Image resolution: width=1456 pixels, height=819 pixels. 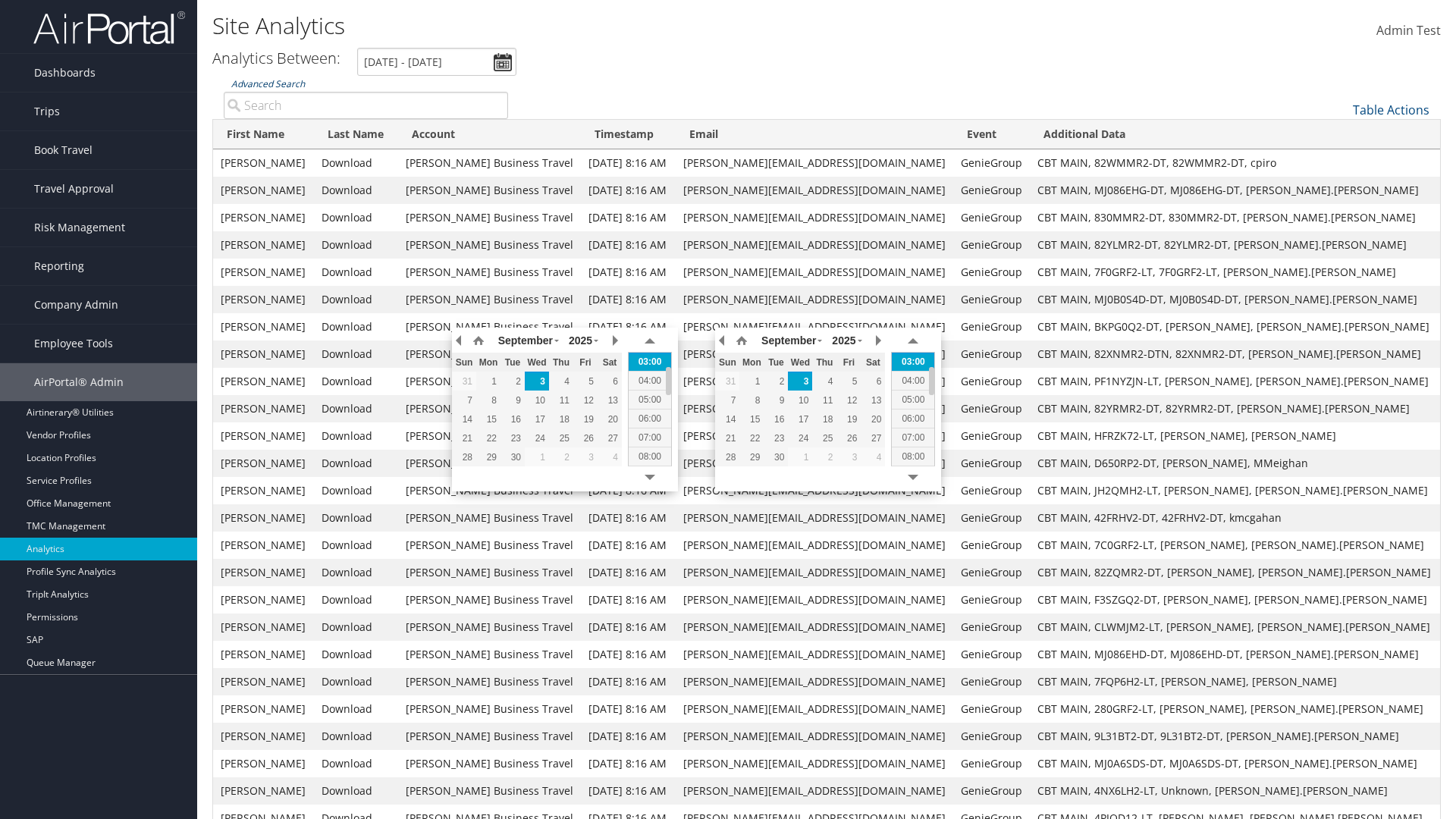 I want to click on div: 04:00, so click(x=913, y=380).